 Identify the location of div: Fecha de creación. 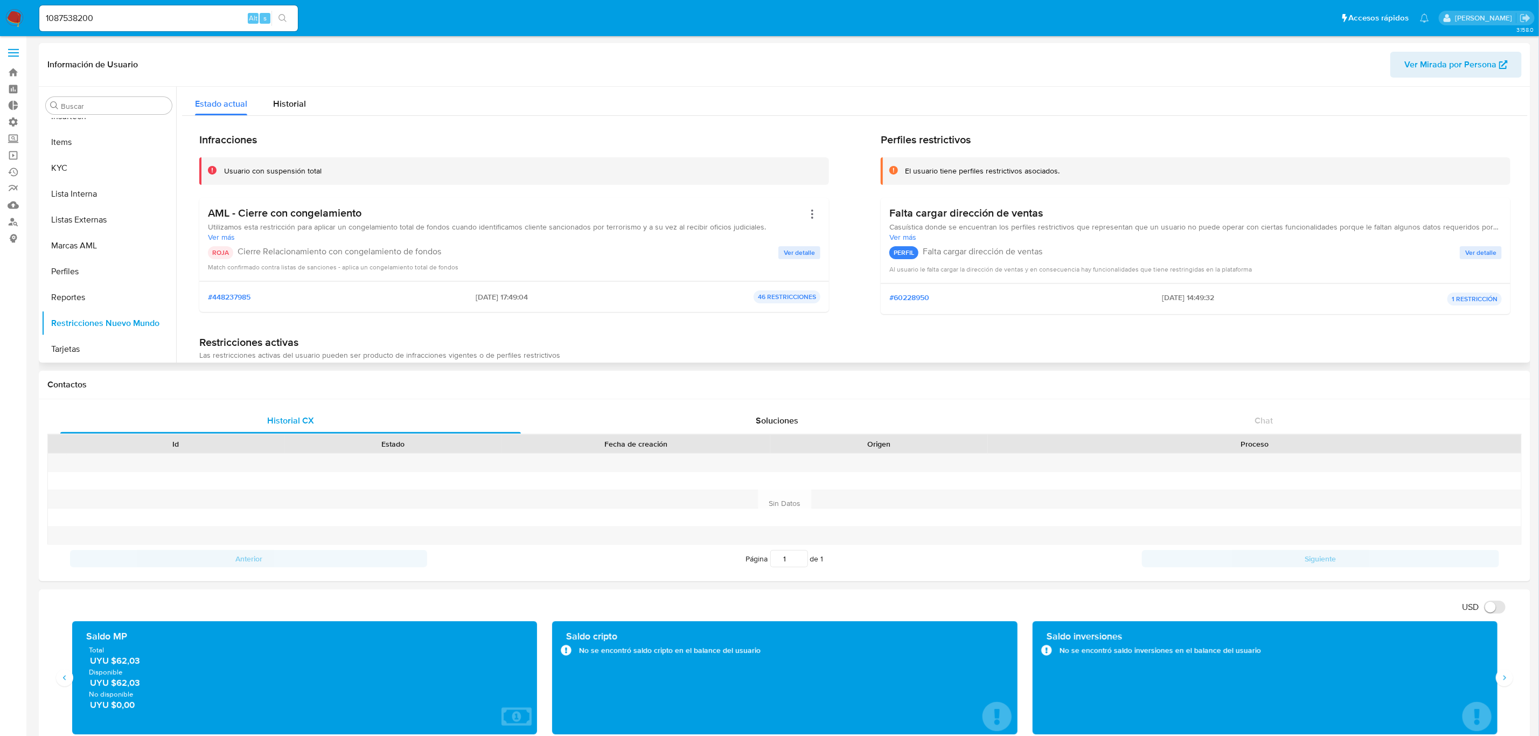
(636, 444).